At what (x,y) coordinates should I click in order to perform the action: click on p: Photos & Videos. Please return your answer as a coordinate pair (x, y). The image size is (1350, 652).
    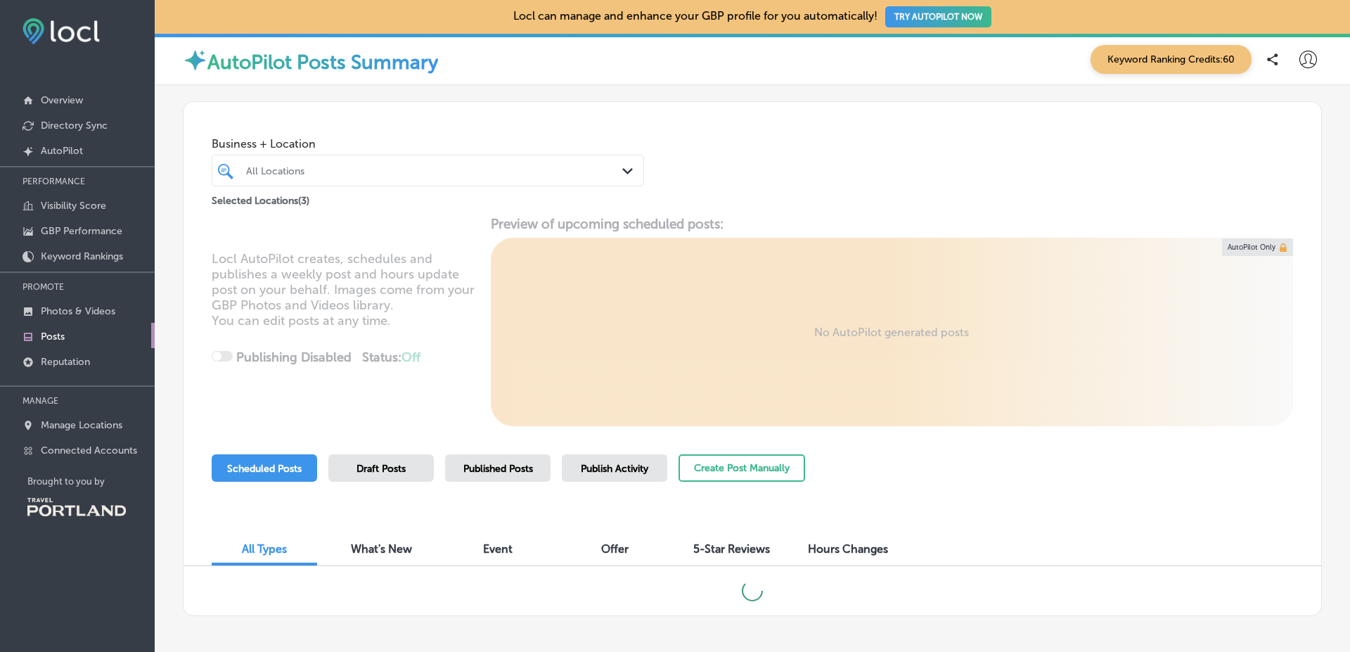
    Looking at the image, I should click on (78, 311).